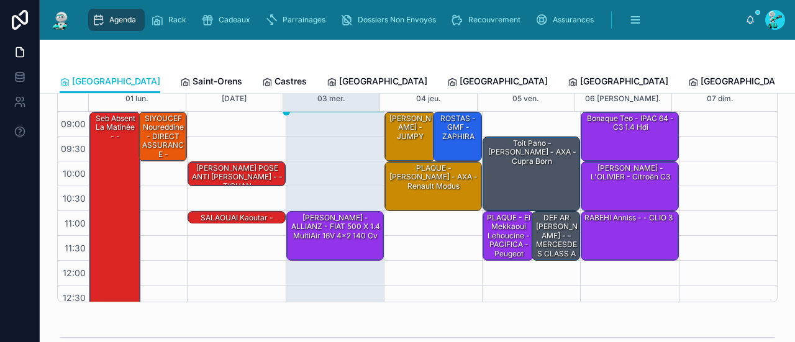 The width and height of the screenshot is (795, 342). I want to click on span: Cadeaux, so click(234, 20).